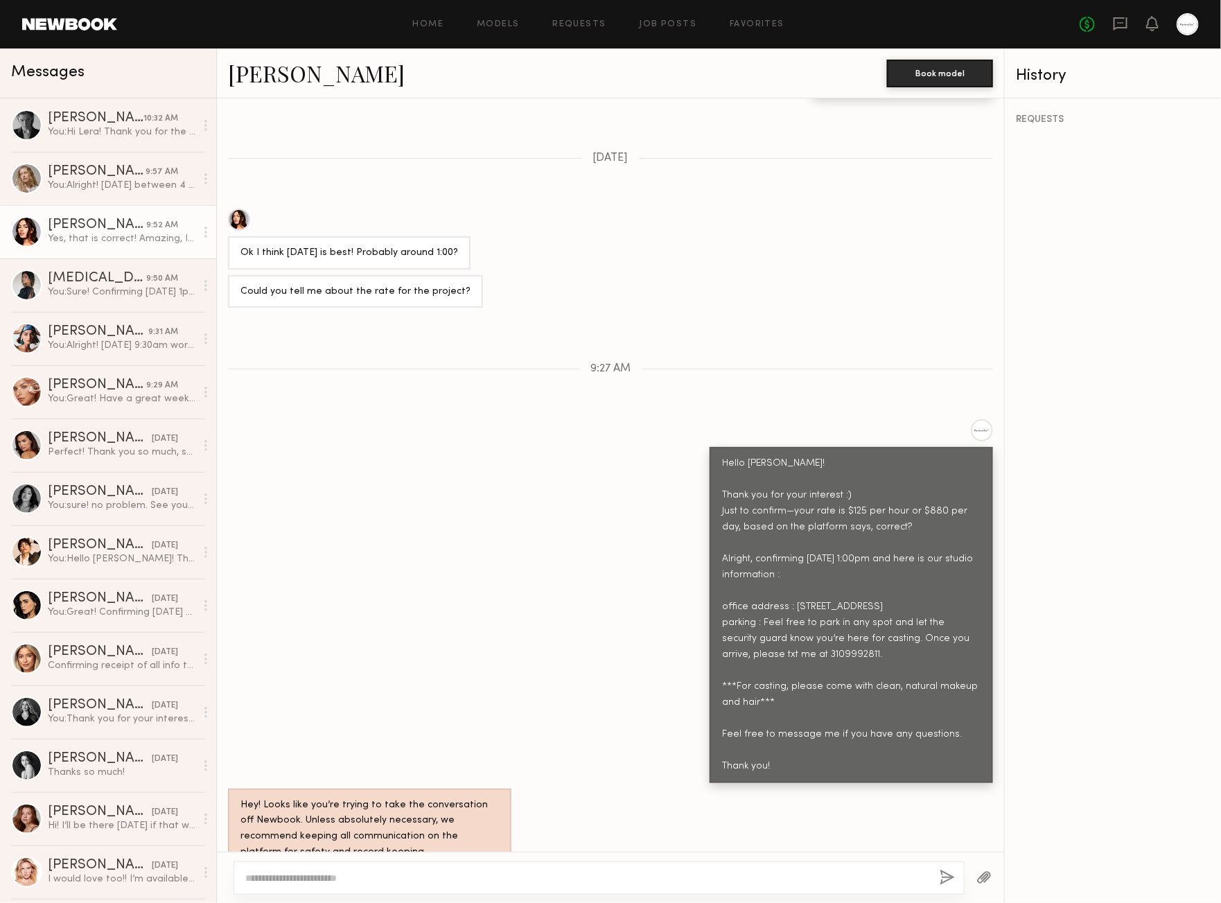 The image size is (1221, 903). What do you see at coordinates (940, 73) in the screenshot?
I see `button: Book model` at bounding box center [940, 73].